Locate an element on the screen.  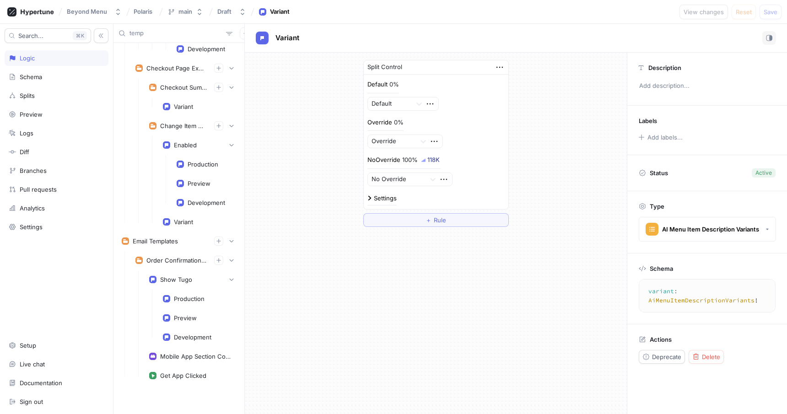
div: Enabled is located at coordinates (185, 145).